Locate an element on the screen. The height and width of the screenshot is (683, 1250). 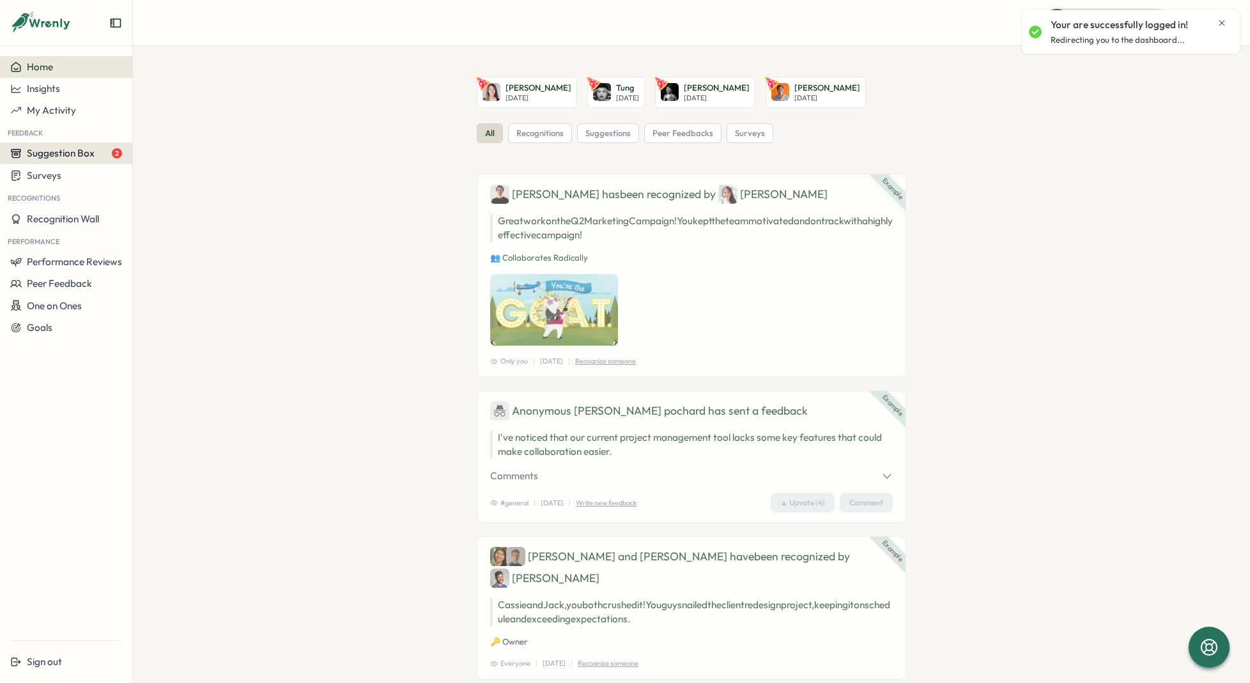
p: Tung is located at coordinates (627, 88).